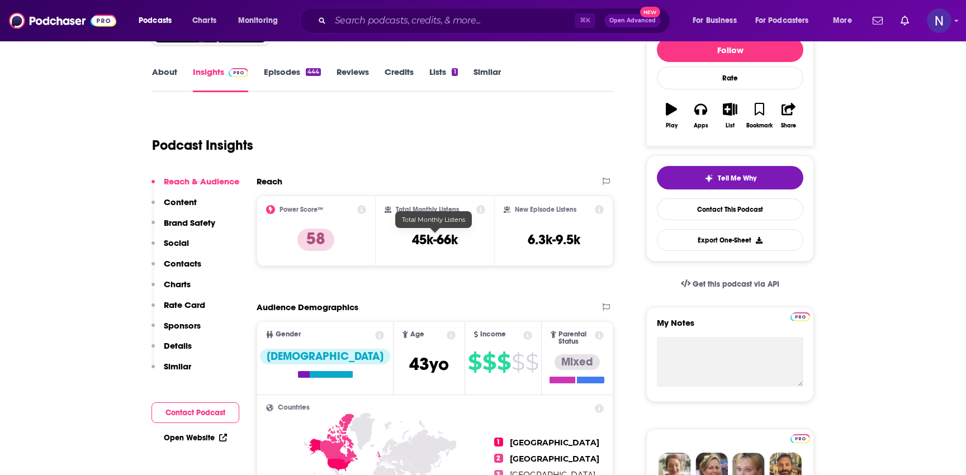 This screenshot has height=475, width=966. Describe the element at coordinates (170, 248) in the screenshot. I see `button: Social` at that location.